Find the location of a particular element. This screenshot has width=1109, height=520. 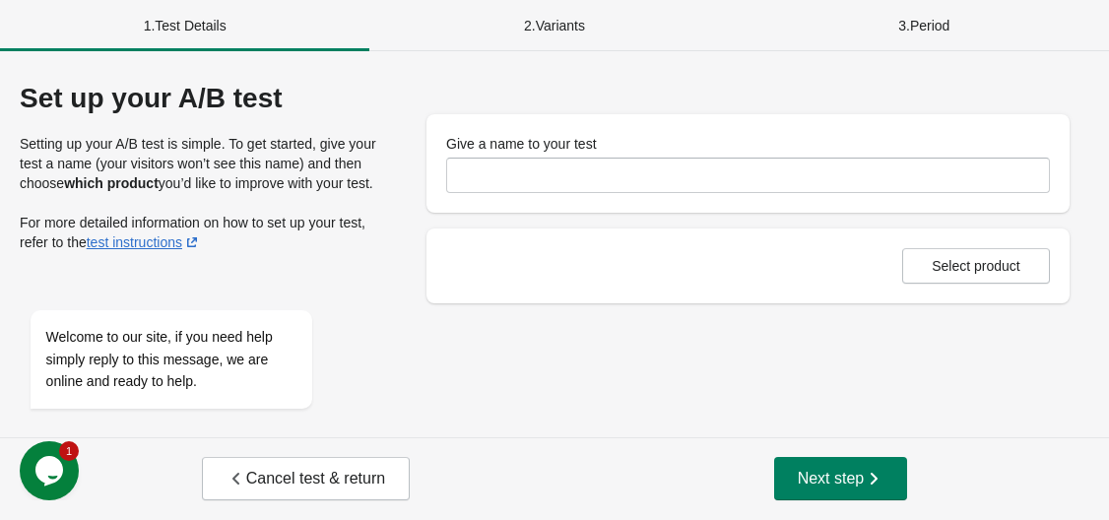

button: Next step is located at coordinates (841, 479).